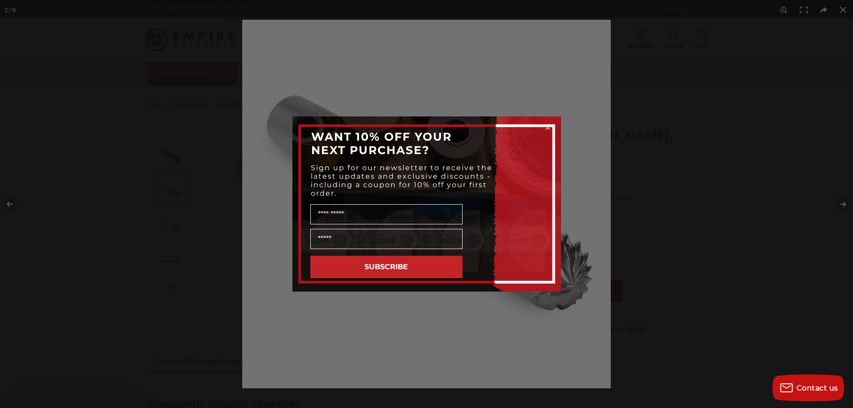 This screenshot has height=408, width=853. I want to click on button: Close dialog, so click(548, 128).